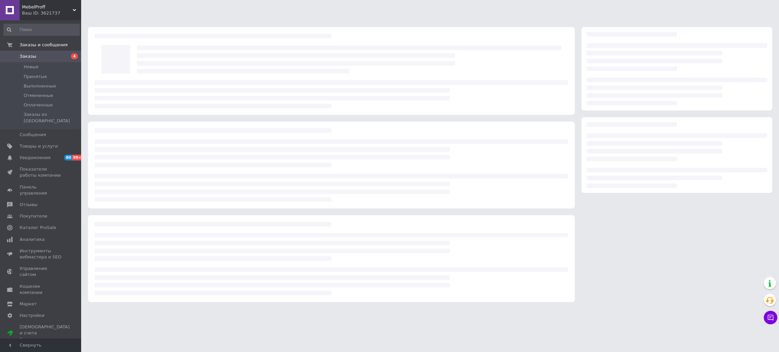 The image size is (779, 352). I want to click on span: Заказы и сообщения, so click(44, 45).